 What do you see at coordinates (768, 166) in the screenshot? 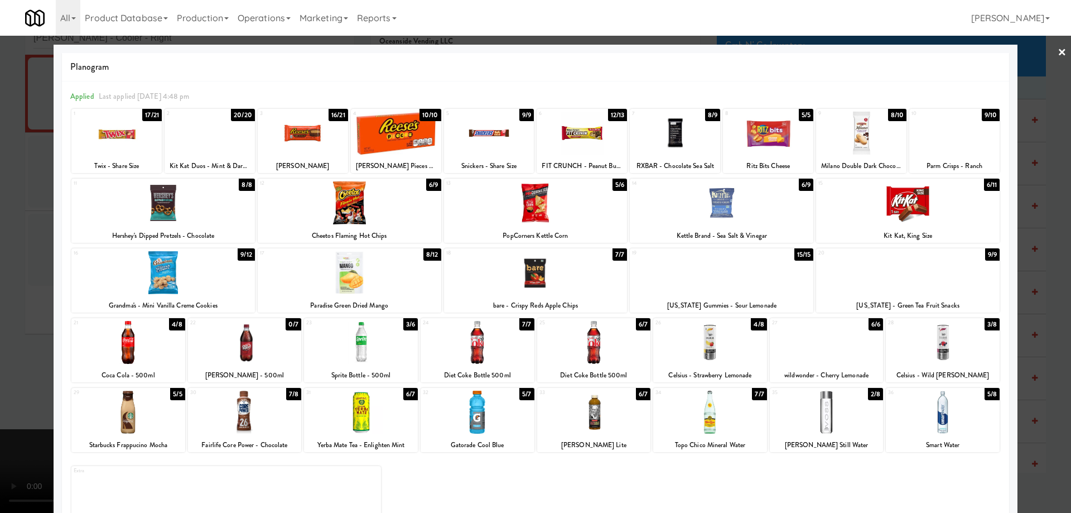
I see `div: Ritz Bits Cheese` at bounding box center [768, 166].